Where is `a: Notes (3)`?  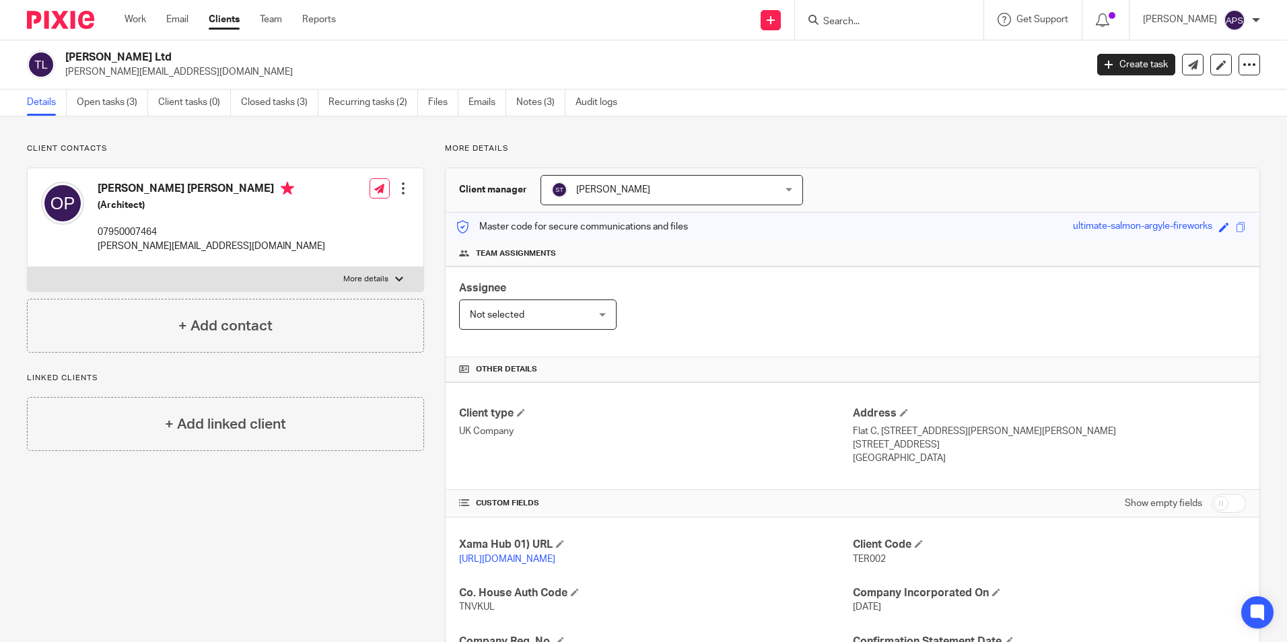 a: Notes (3) is located at coordinates (540, 102).